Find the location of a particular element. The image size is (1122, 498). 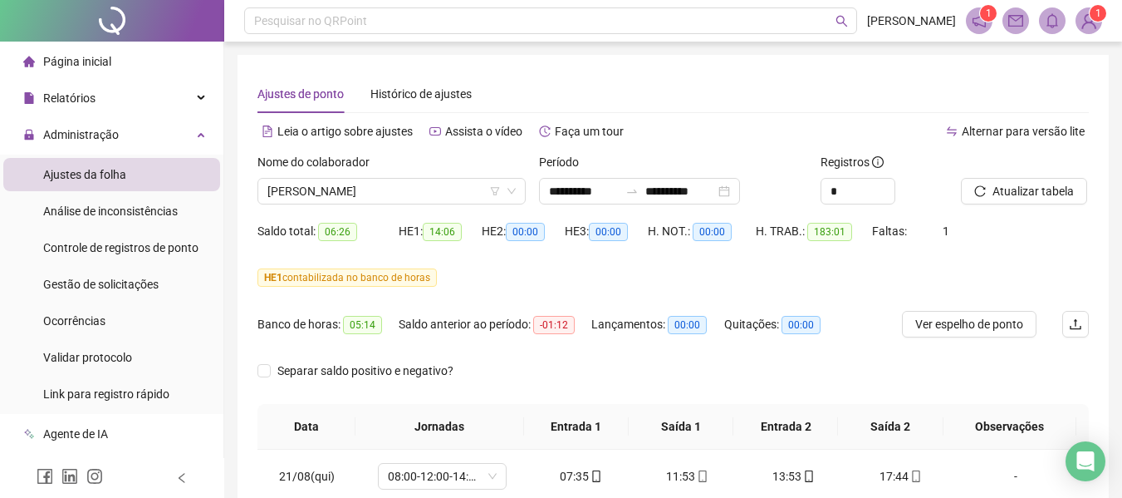

span: file-text is located at coordinates (267, 131).